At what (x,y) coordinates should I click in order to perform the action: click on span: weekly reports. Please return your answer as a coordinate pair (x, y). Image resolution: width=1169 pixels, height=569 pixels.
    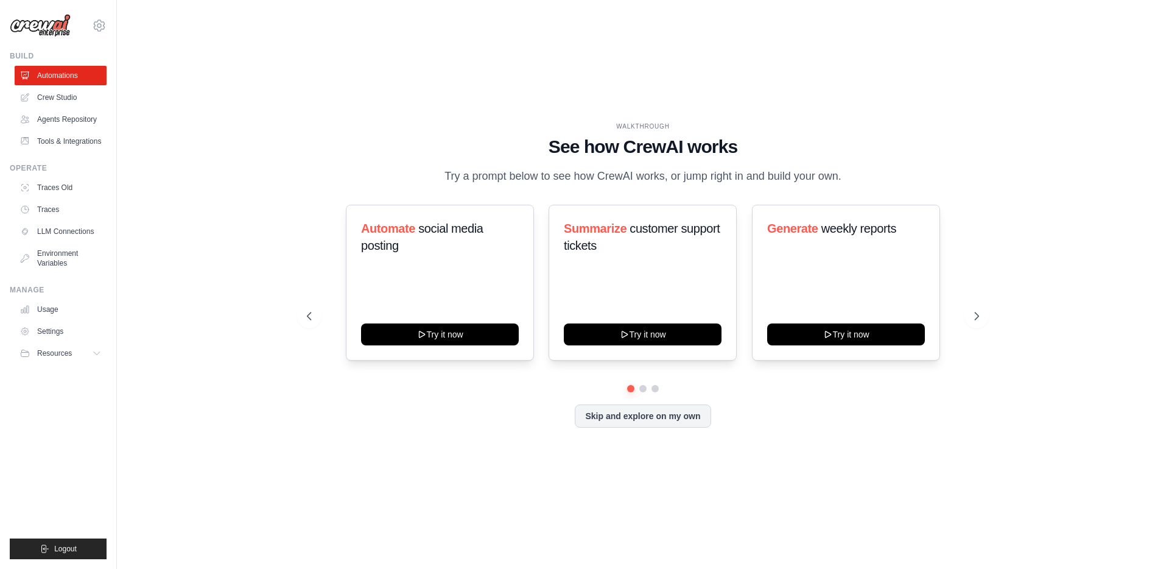
    Looking at the image, I should click on (858, 228).